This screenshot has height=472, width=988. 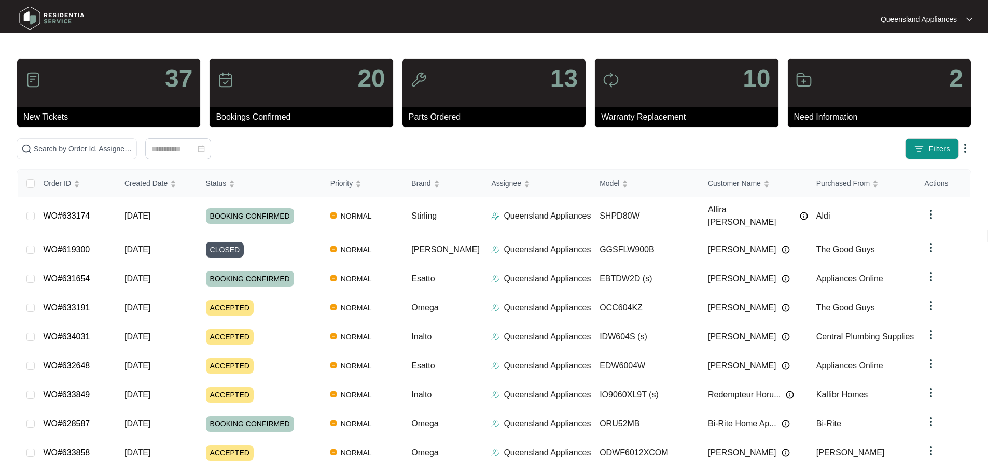 What do you see at coordinates (645, 424) in the screenshot?
I see `td: ORU52MB` at bounding box center [645, 424].